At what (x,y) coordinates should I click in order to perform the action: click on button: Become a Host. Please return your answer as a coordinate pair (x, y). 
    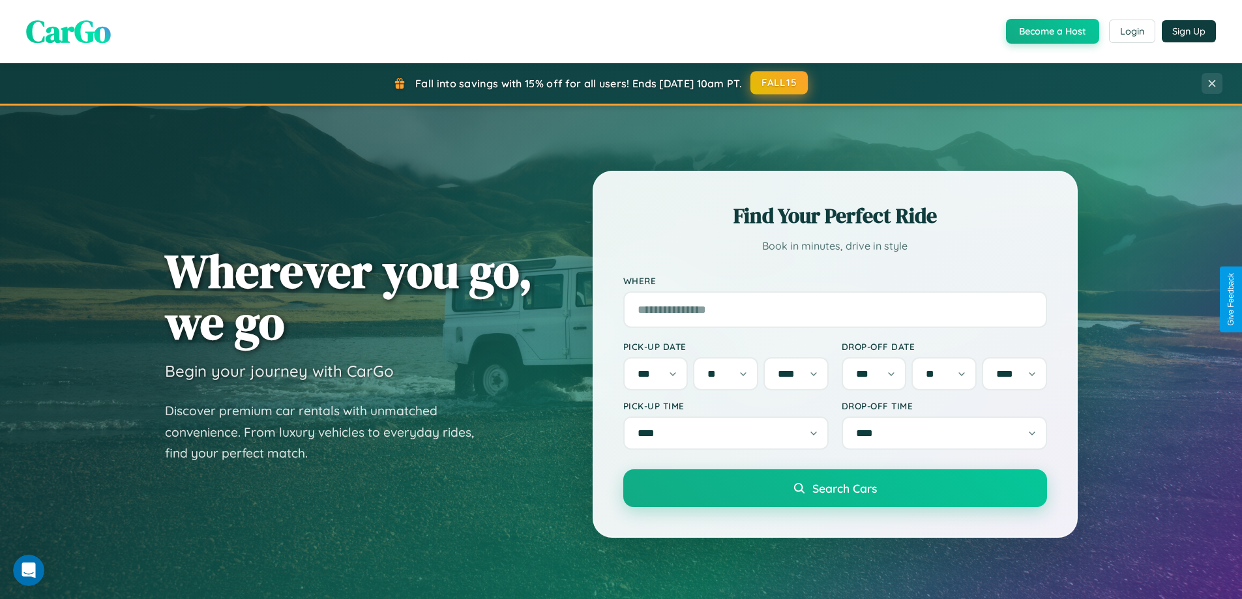
    Looking at the image, I should click on (1052, 31).